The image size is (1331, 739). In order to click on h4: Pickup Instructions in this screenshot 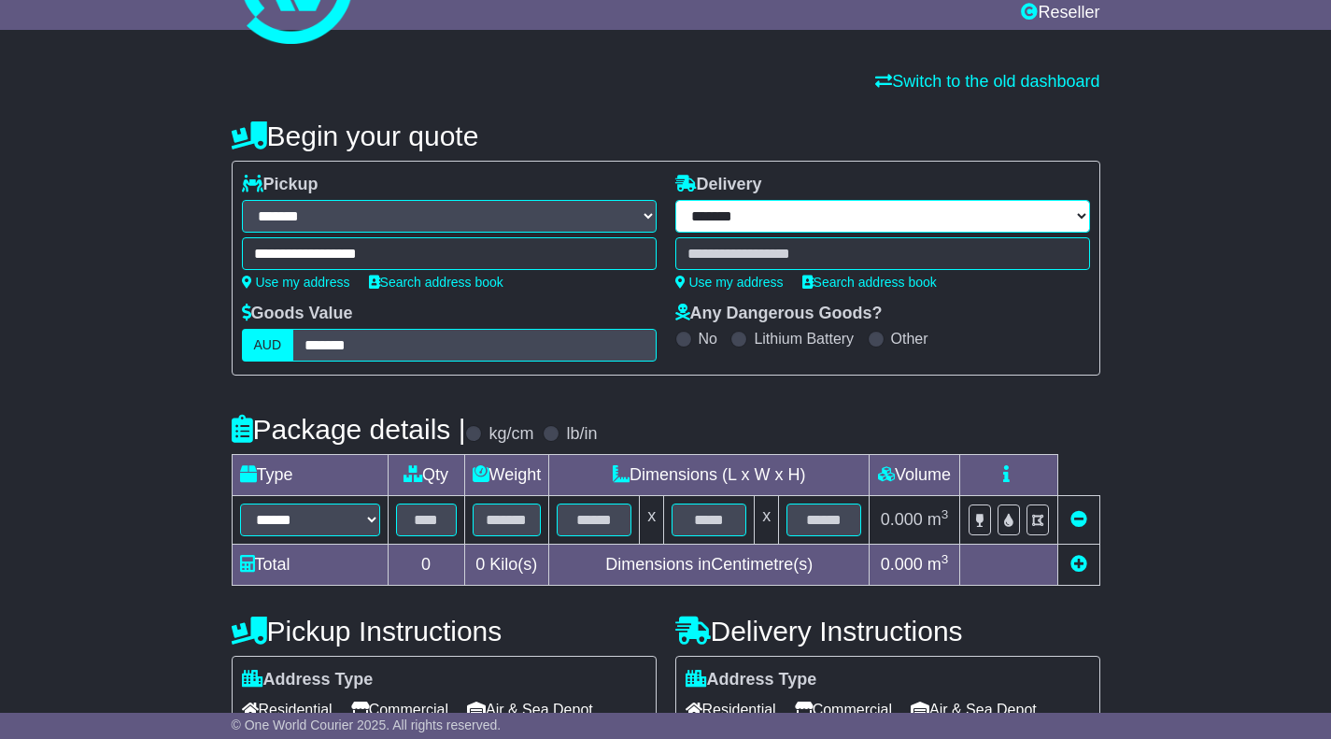, I will do `click(444, 630)`.